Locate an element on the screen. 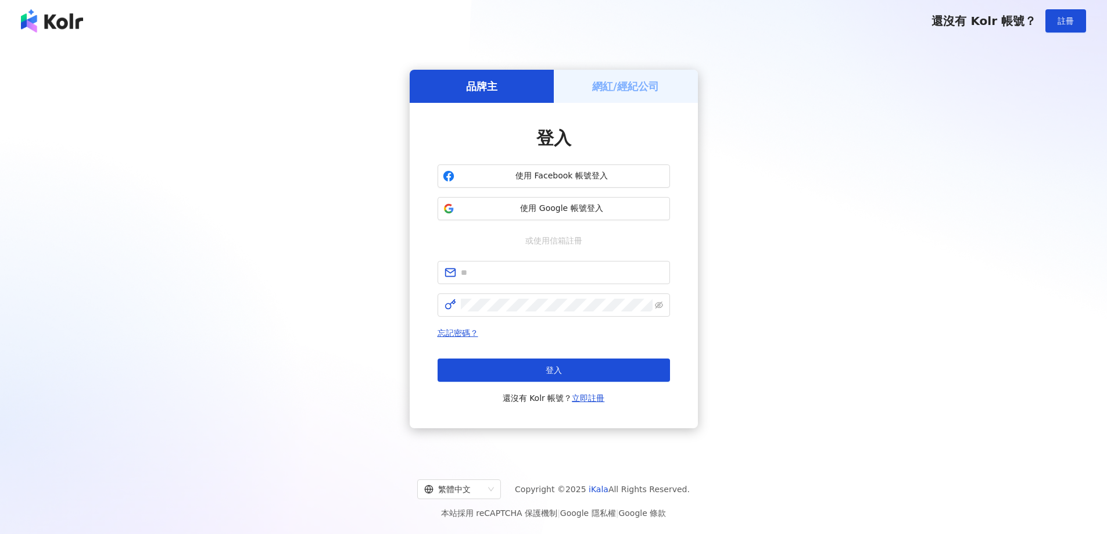 The image size is (1107, 534). span: 使用 Facebook 帳號登入 is located at coordinates (562, 176).